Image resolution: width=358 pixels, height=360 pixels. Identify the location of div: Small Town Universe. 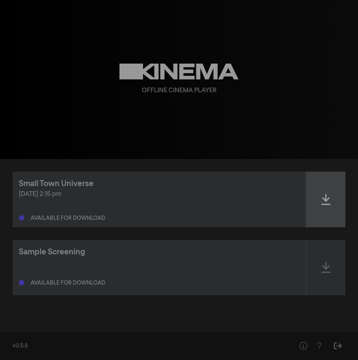
(56, 184).